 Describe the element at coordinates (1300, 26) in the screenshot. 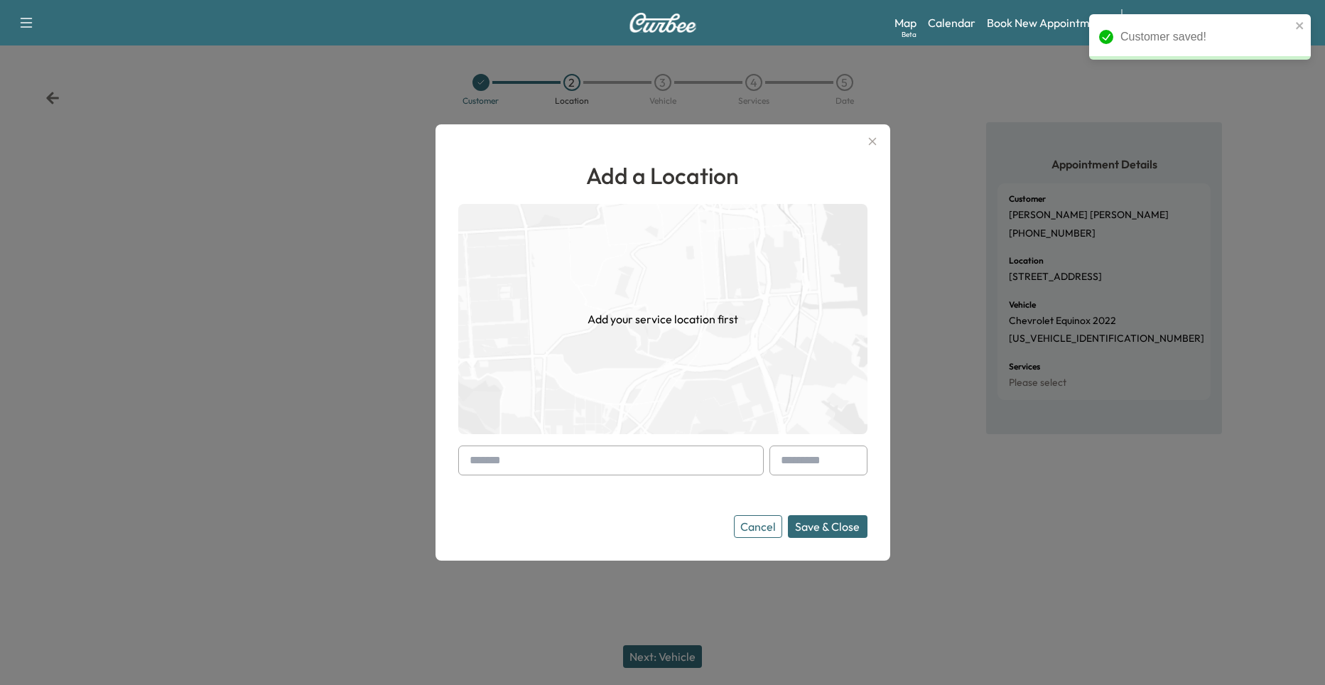

I see `button: close` at that location.